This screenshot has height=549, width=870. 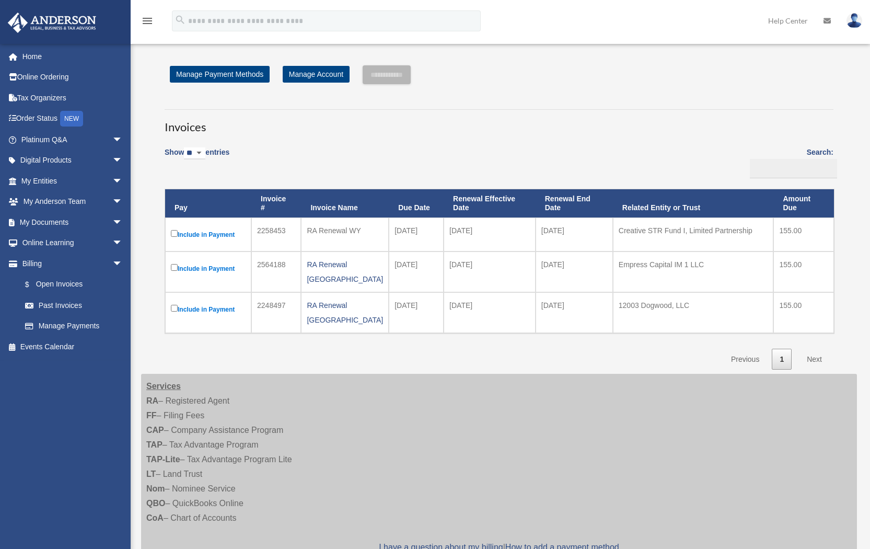 What do you see at coordinates (74, 326) in the screenshot?
I see `a: Manage Payments` at bounding box center [74, 326].